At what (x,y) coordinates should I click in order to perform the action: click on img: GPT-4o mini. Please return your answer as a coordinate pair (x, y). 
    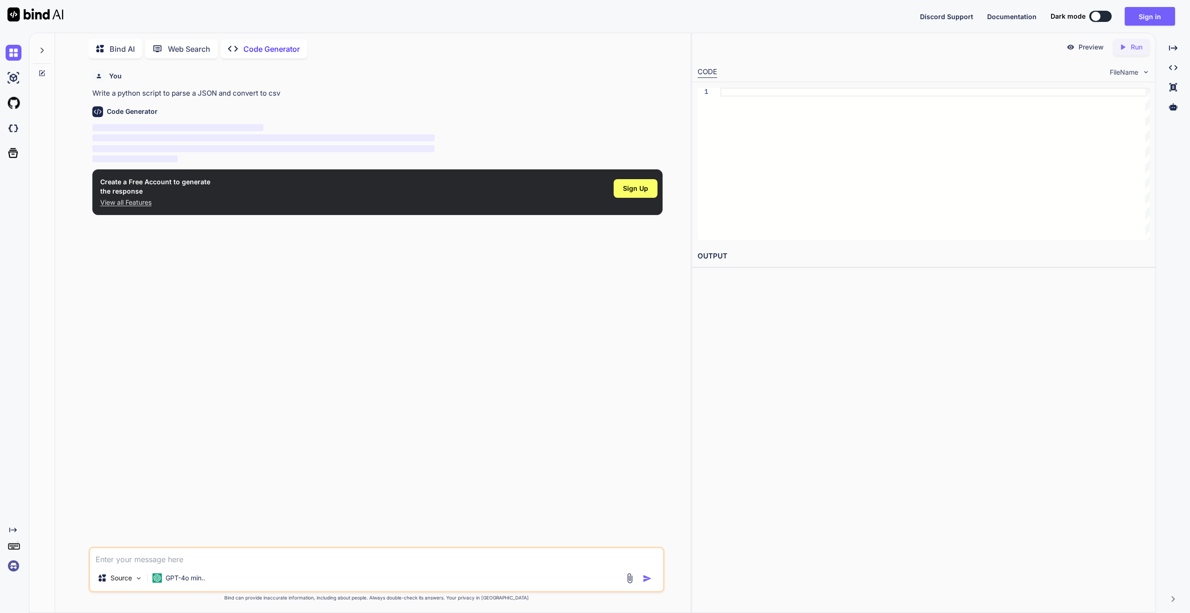
    Looking at the image, I should click on (157, 578).